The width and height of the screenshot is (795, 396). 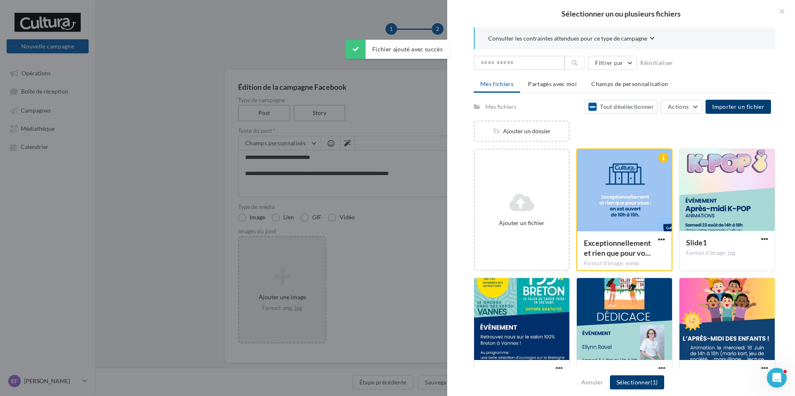 I want to click on button: Annuler, so click(x=592, y=383).